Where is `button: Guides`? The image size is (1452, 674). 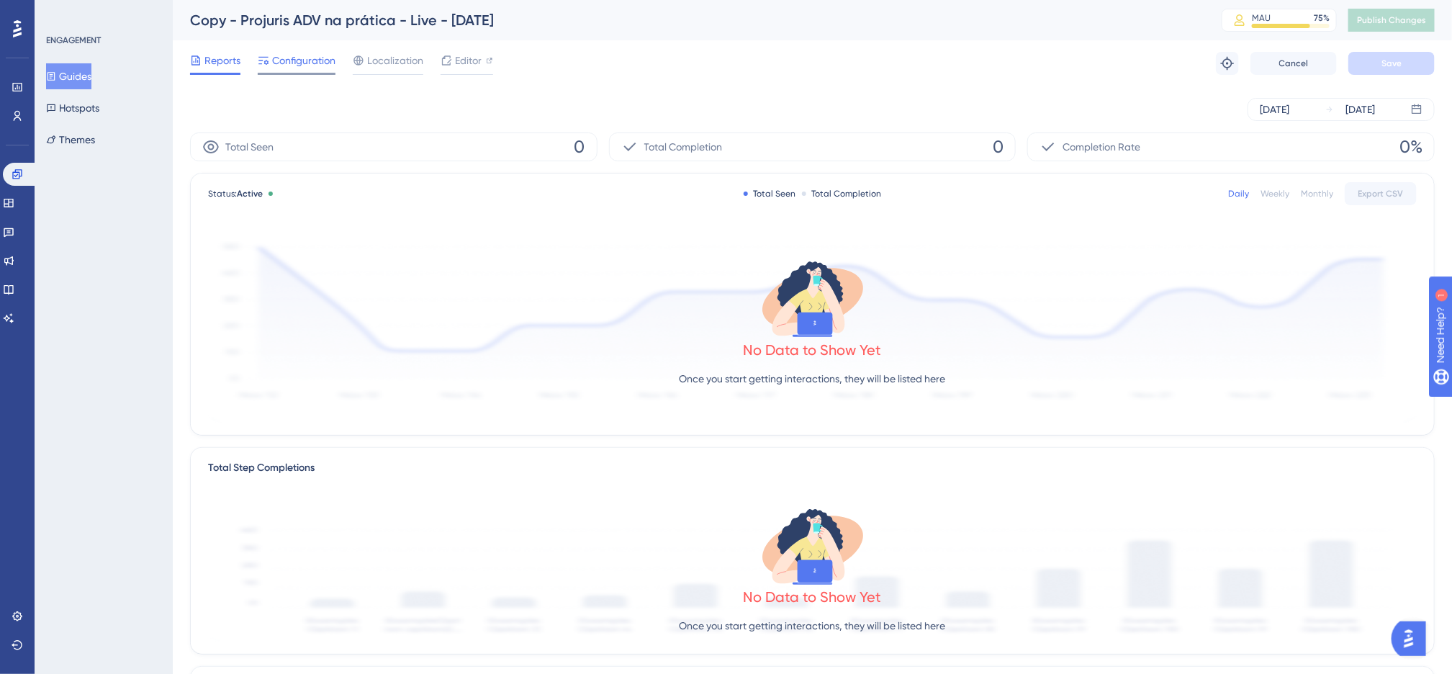 button: Guides is located at coordinates (68, 76).